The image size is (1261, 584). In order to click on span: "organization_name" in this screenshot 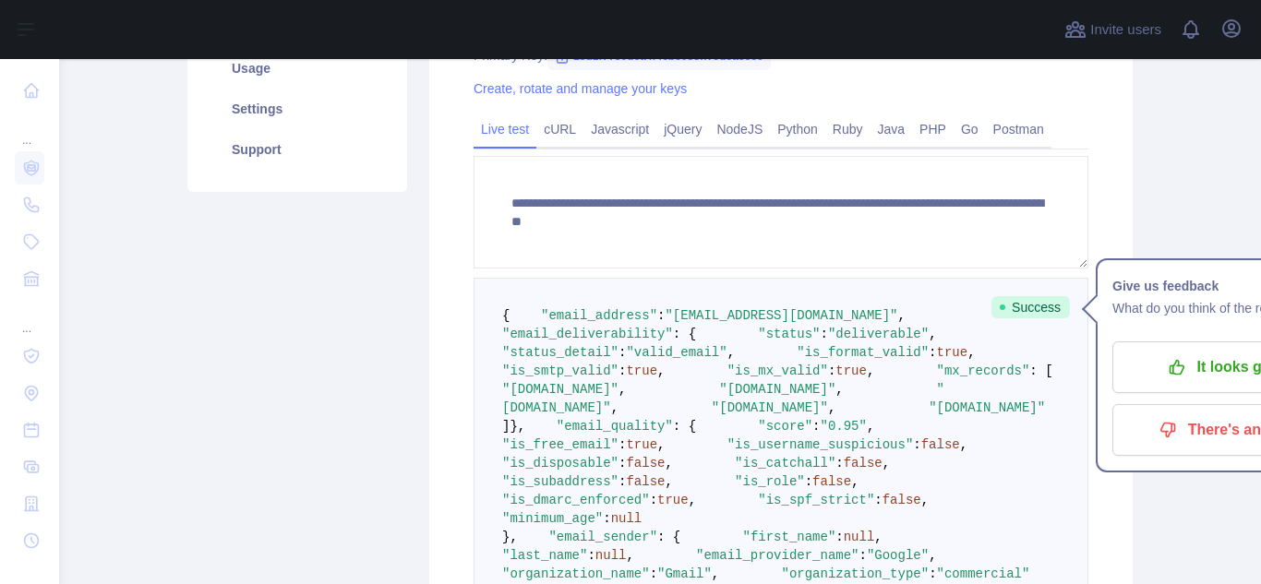, I will do `click(576, 574)`.